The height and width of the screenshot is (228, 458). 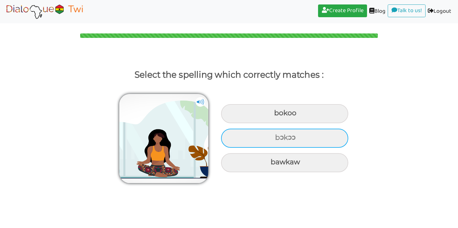 What do you see at coordinates (406, 11) in the screenshot?
I see `a: Talk to us!` at bounding box center [406, 11].